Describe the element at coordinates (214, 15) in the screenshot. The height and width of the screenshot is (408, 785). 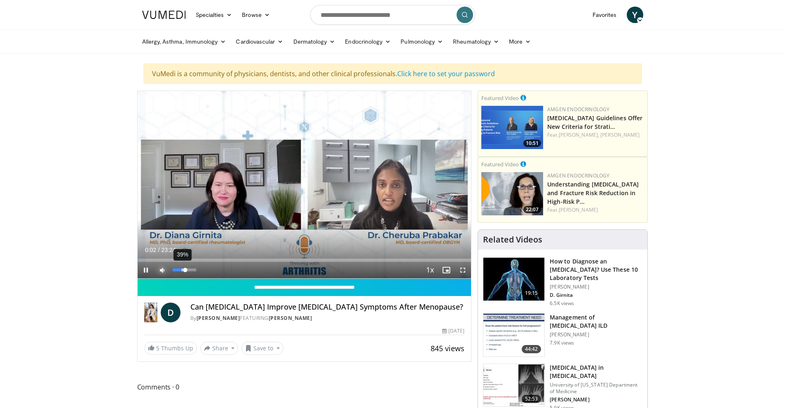
I see `a: Specialties` at that location.